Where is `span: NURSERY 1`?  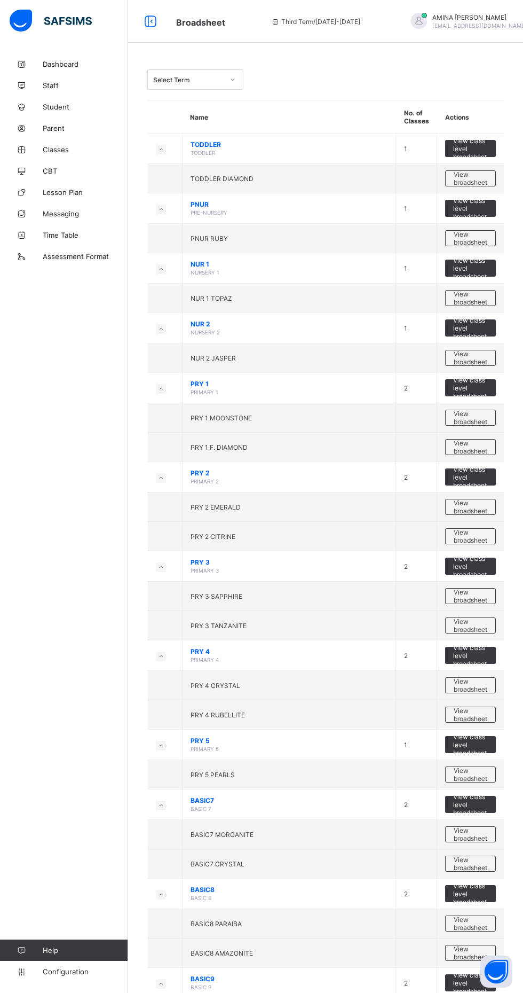 span: NURSERY 1 is located at coordinates (205, 272).